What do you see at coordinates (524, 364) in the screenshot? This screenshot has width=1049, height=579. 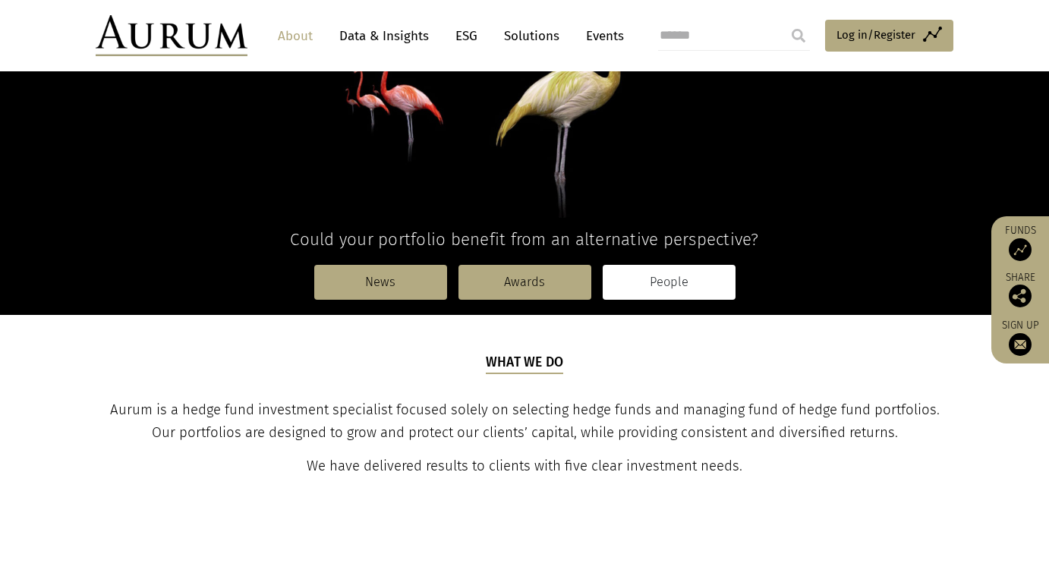 I see `h5: What we do` at bounding box center [524, 364].